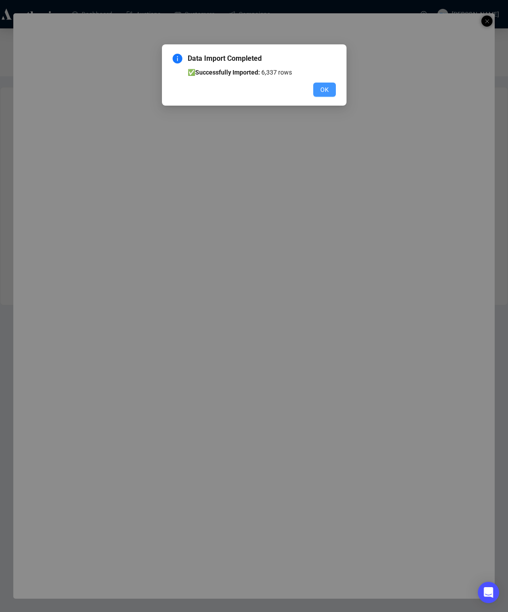 Image resolution: width=508 pixels, height=612 pixels. Describe the element at coordinates (228, 72) in the screenshot. I see `b: Successfully Imported:` at that location.